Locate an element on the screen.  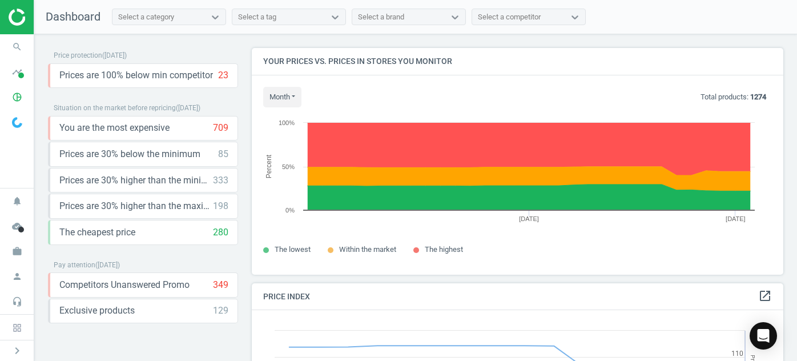
div: 198 is located at coordinates (220, 206).